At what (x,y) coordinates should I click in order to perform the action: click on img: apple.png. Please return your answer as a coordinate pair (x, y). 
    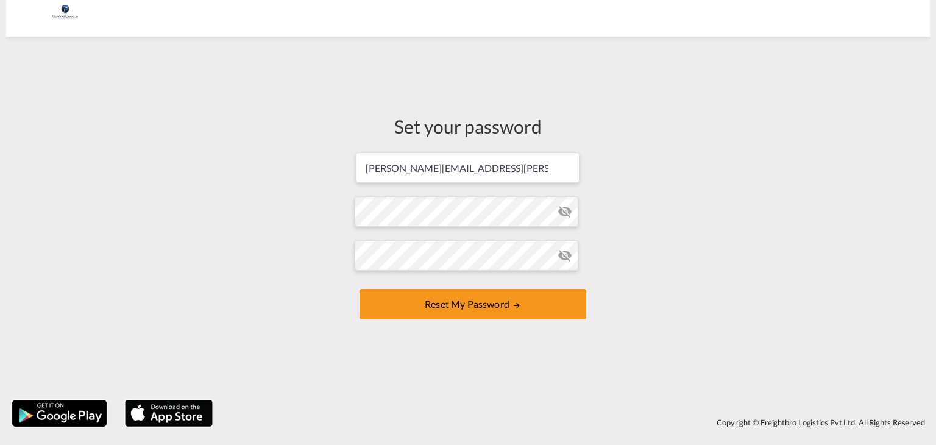
    Looking at the image, I should click on (169, 413).